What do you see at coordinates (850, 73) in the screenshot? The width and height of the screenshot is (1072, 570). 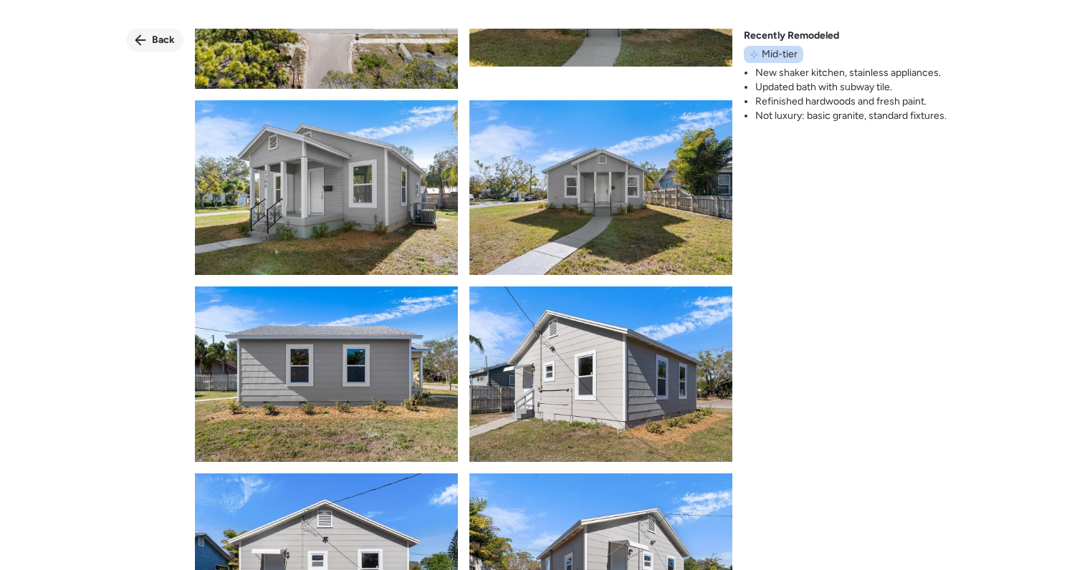 I see `li: New shaker kitchen, stainless appliances.` at bounding box center [850, 73].